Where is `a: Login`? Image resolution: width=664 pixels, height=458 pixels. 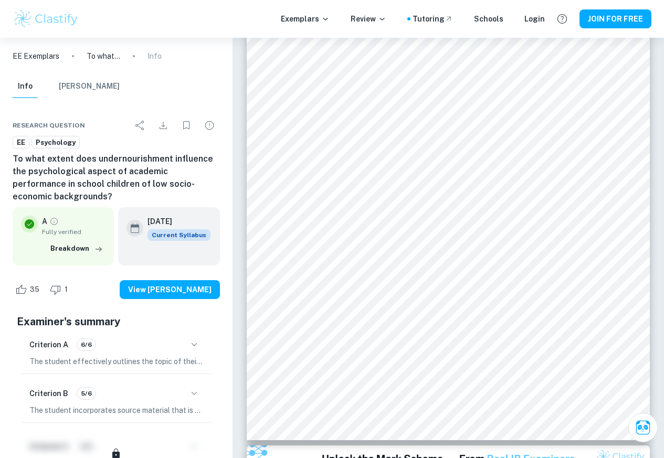 a: Login is located at coordinates (534, 19).